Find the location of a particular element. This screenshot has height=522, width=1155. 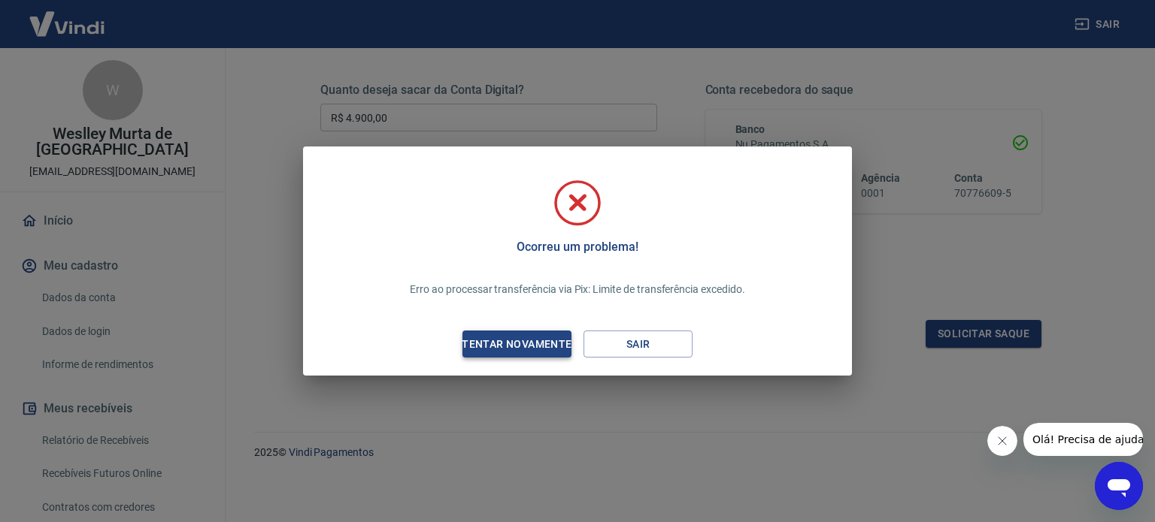

button: Sair is located at coordinates (637, 344).